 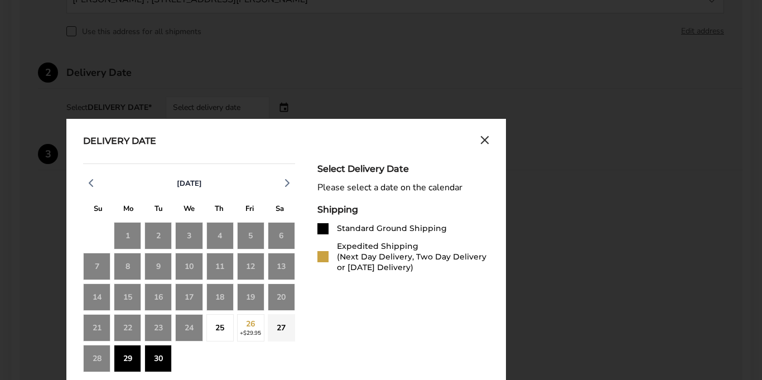 I want to click on button: Close calendar, so click(x=485, y=142).